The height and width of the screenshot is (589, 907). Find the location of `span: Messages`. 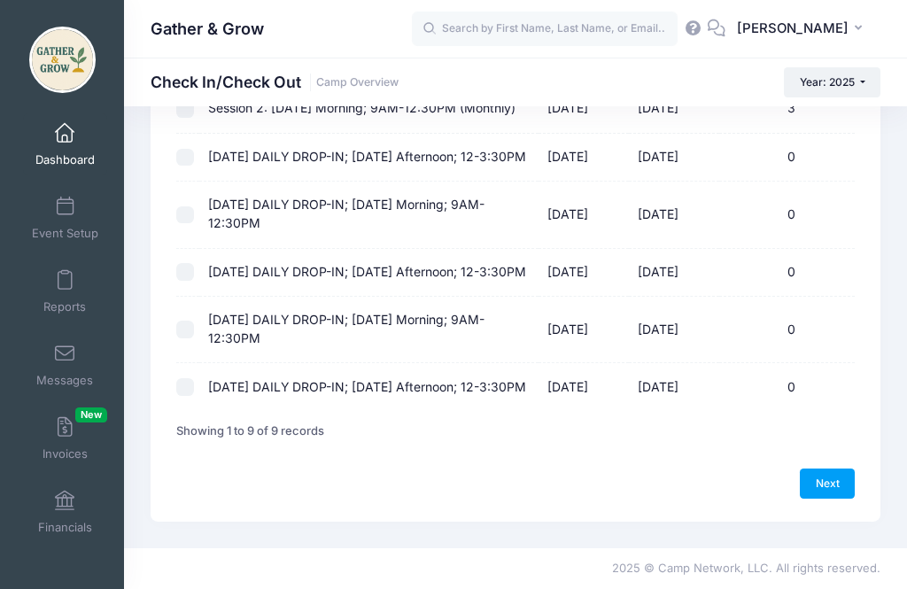

span: Messages is located at coordinates (65, 380).